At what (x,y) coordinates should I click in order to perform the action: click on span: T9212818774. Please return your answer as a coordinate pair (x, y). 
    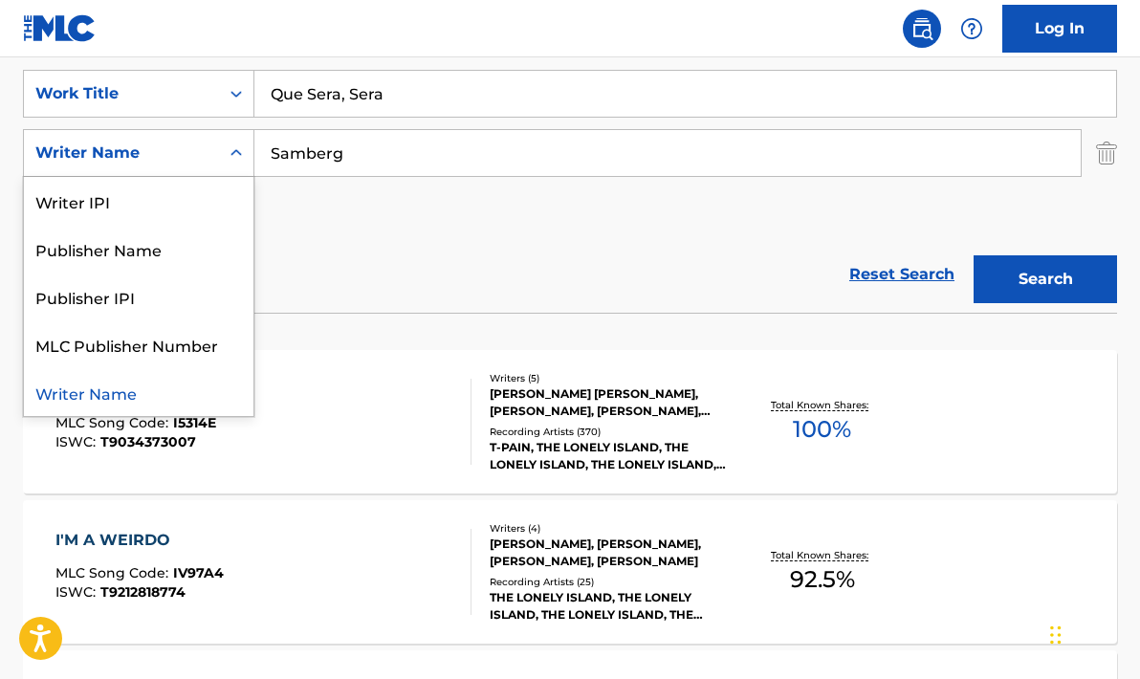
    Looking at the image, I should click on (142, 592).